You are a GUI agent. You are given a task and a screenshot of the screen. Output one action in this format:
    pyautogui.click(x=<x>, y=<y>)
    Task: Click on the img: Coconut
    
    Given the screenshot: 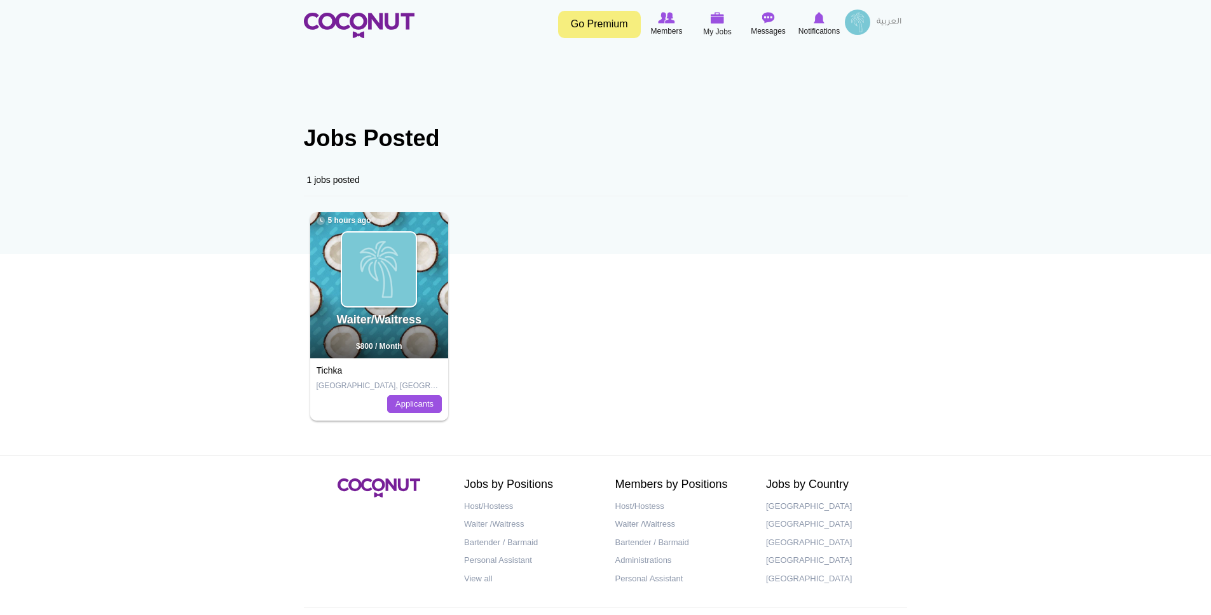 What is the action you would take?
    pyautogui.click(x=379, y=488)
    